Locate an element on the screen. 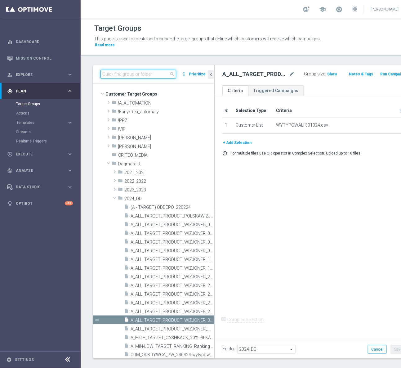 The height and width of the screenshot is (368, 401). i: play_circle_outline is located at coordinates (10, 154).